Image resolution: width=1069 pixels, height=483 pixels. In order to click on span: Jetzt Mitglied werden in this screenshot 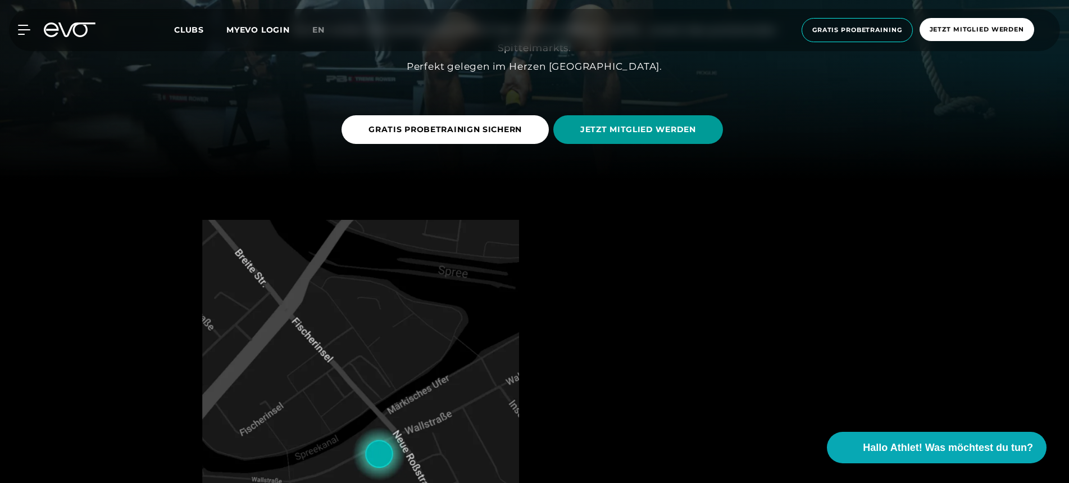, I will do `click(977, 29)`.